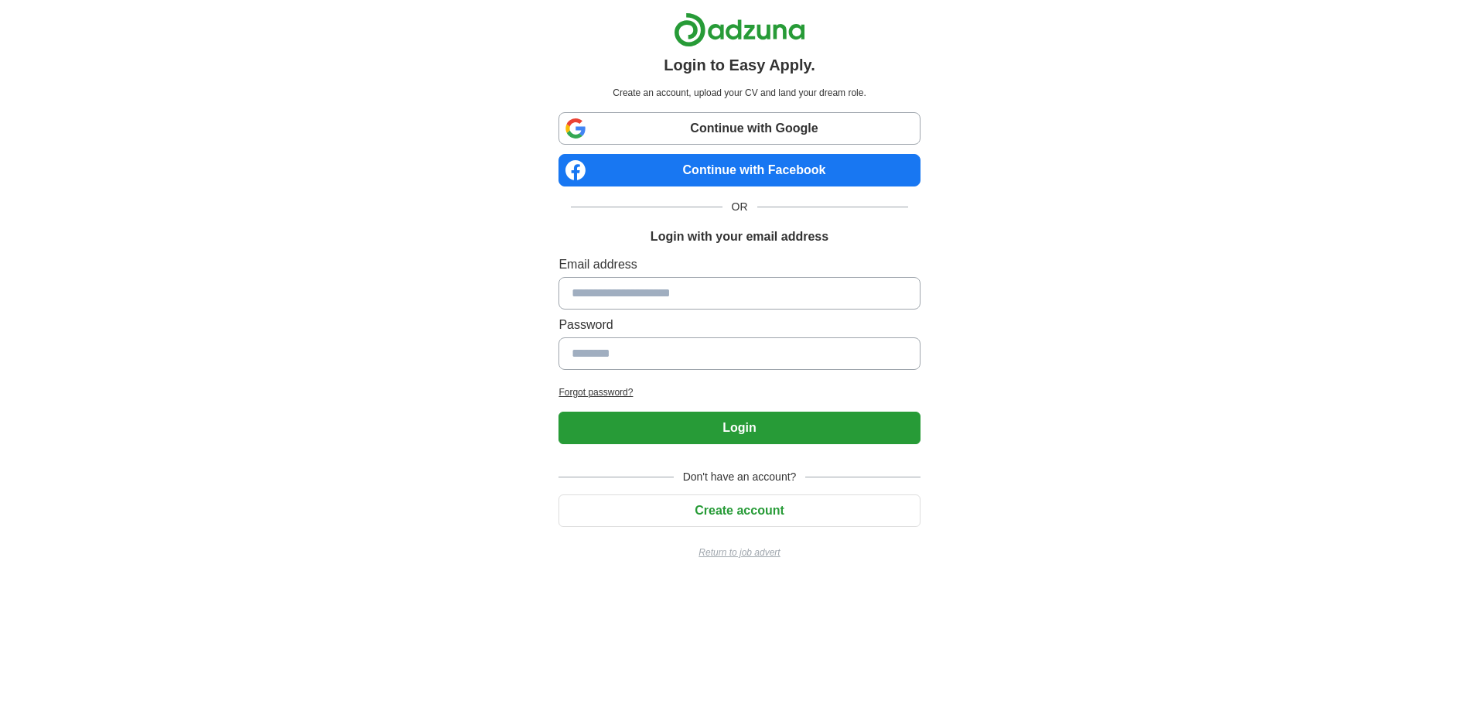  I want to click on a: Create account, so click(739, 510).